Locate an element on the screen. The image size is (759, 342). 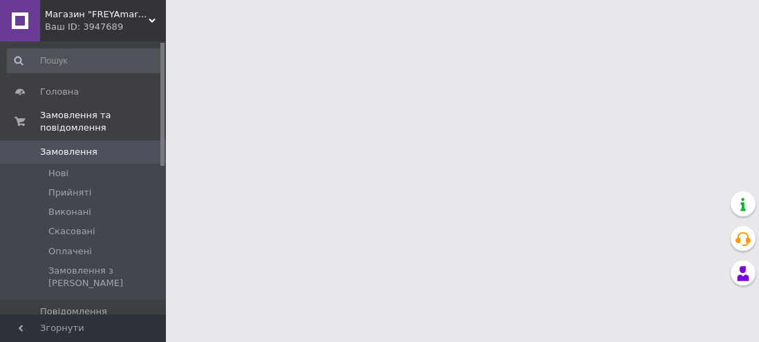
span: Магазин "FREYAmarket" is located at coordinates (97, 15).